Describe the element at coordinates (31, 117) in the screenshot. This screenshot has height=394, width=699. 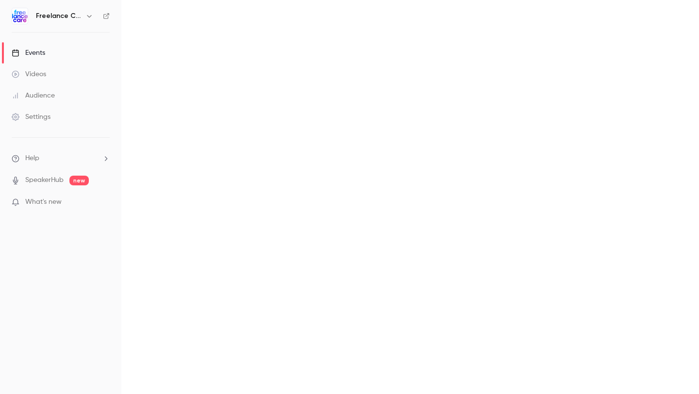
I see `div: Settings` at that location.